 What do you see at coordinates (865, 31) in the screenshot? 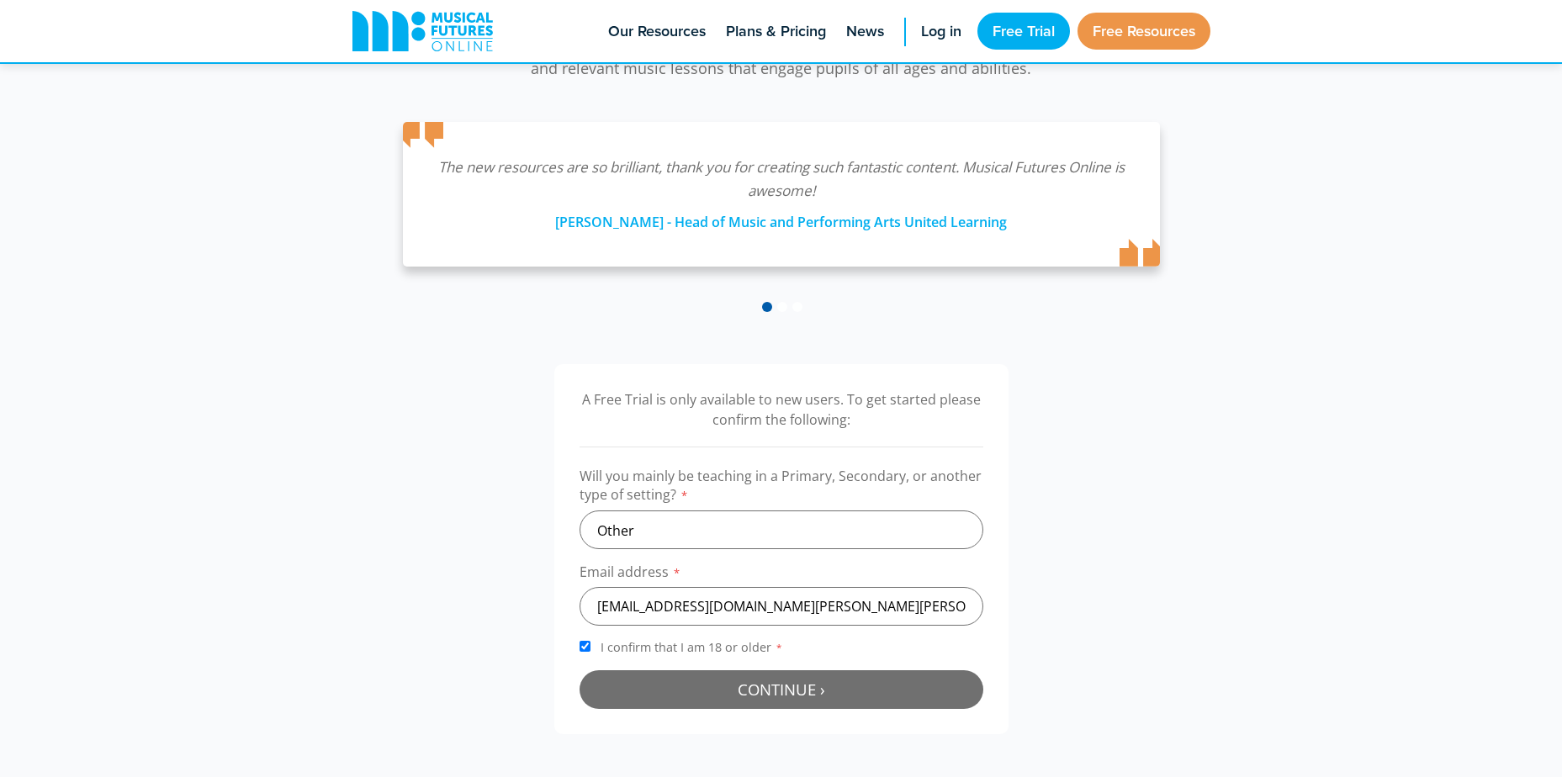
I see `span: News` at bounding box center [865, 31].